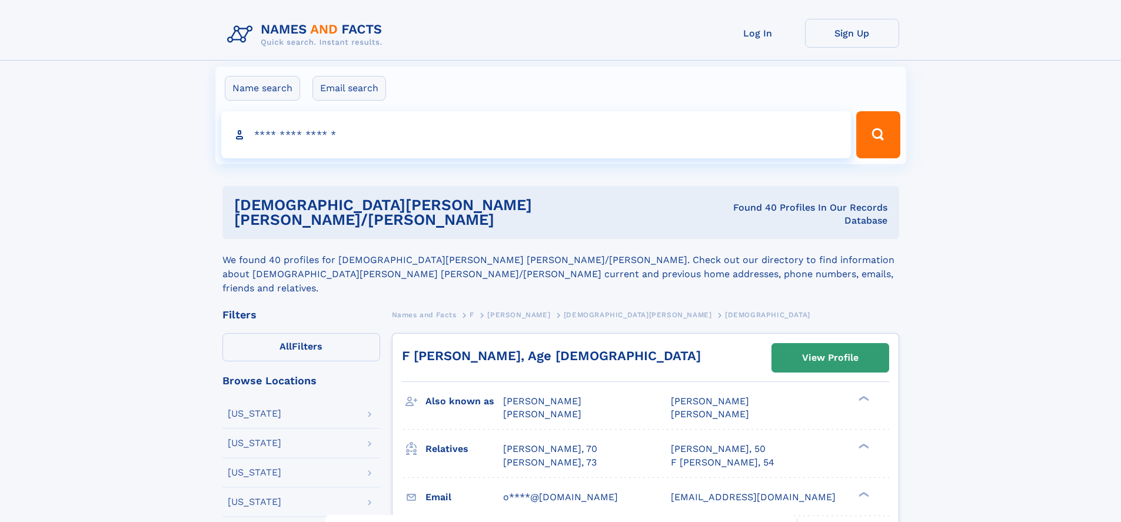  What do you see at coordinates (349, 88) in the screenshot?
I see `label: Email search` at bounding box center [349, 88].